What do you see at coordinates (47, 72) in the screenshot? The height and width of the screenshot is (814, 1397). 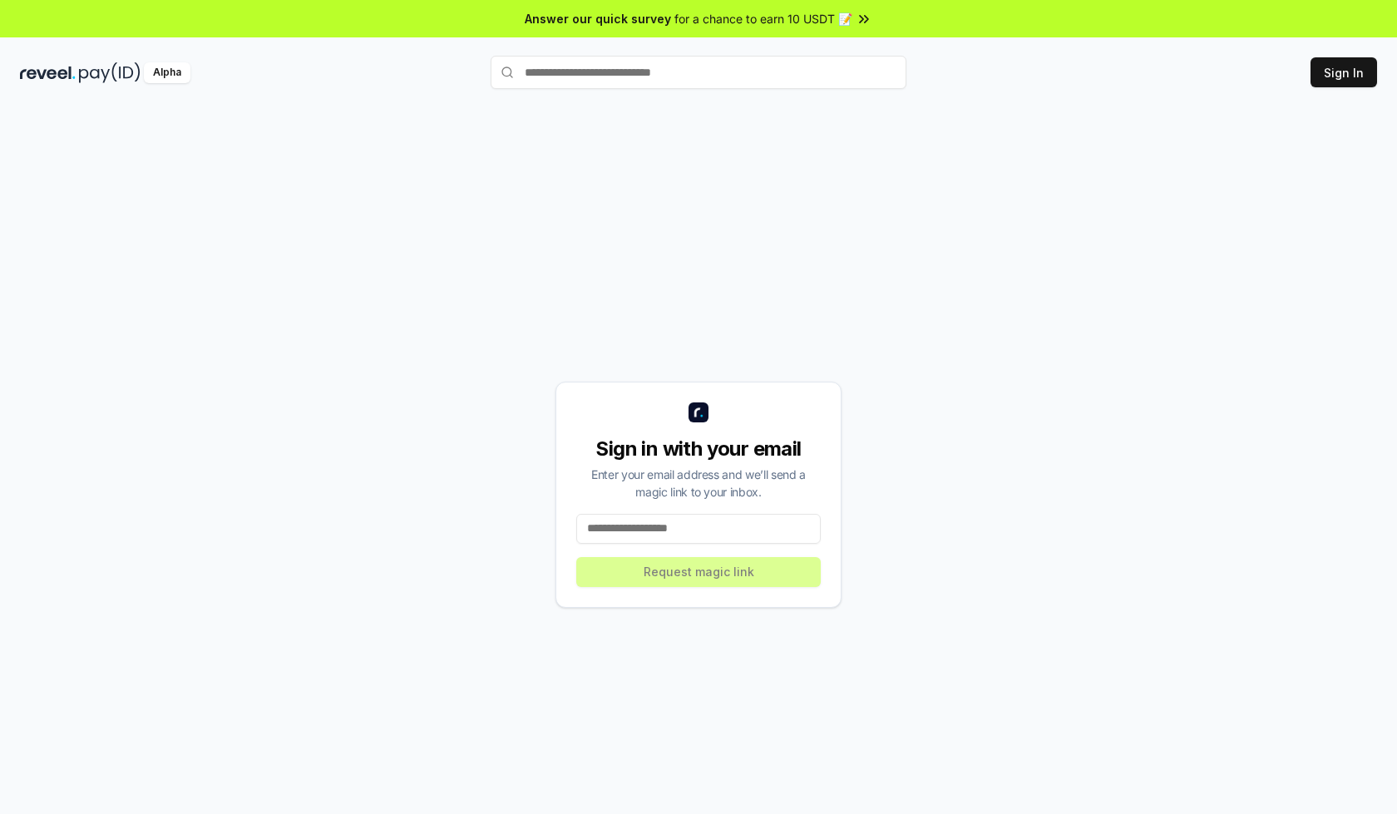 I see `img: reveel_dark` at bounding box center [47, 72].